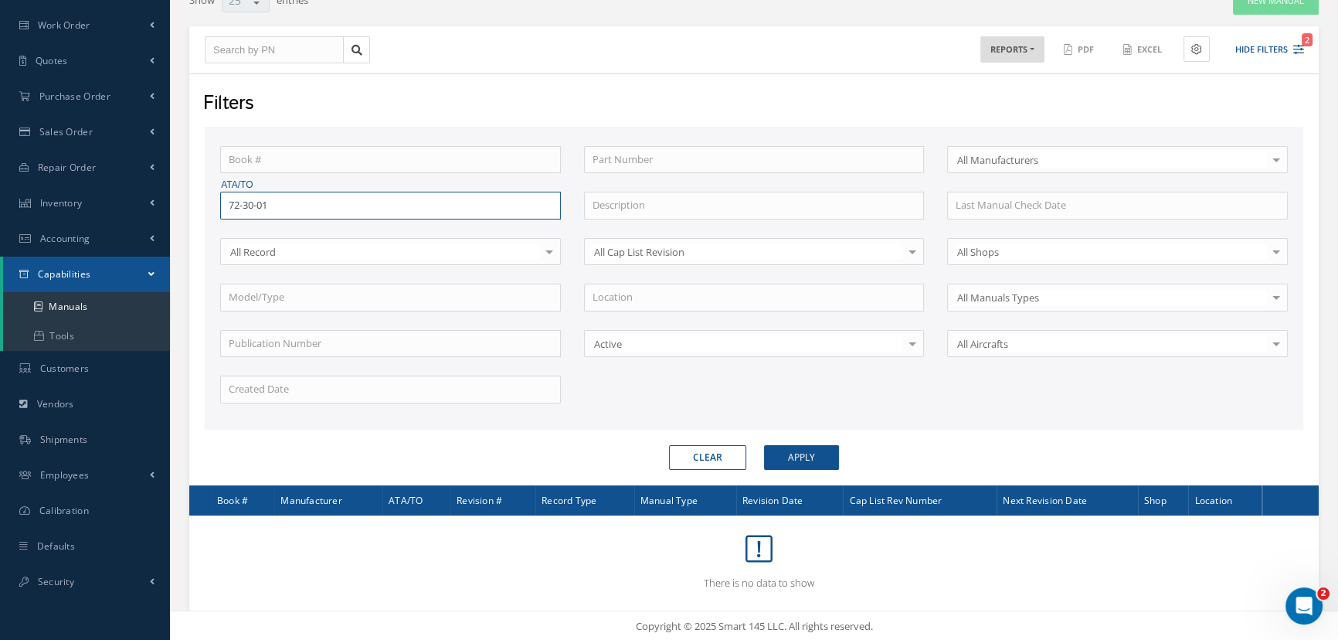 This screenshot has width=1338, height=640. I want to click on input: ATA/TO, so click(390, 205).